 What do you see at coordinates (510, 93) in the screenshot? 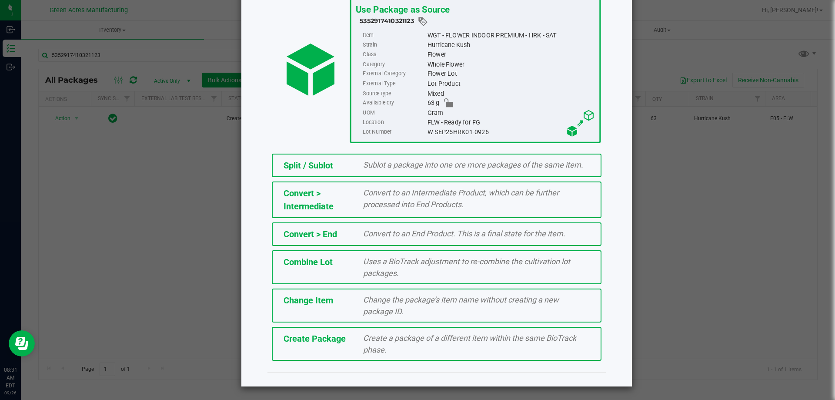
I see `div: Mixed` at bounding box center [510, 93].